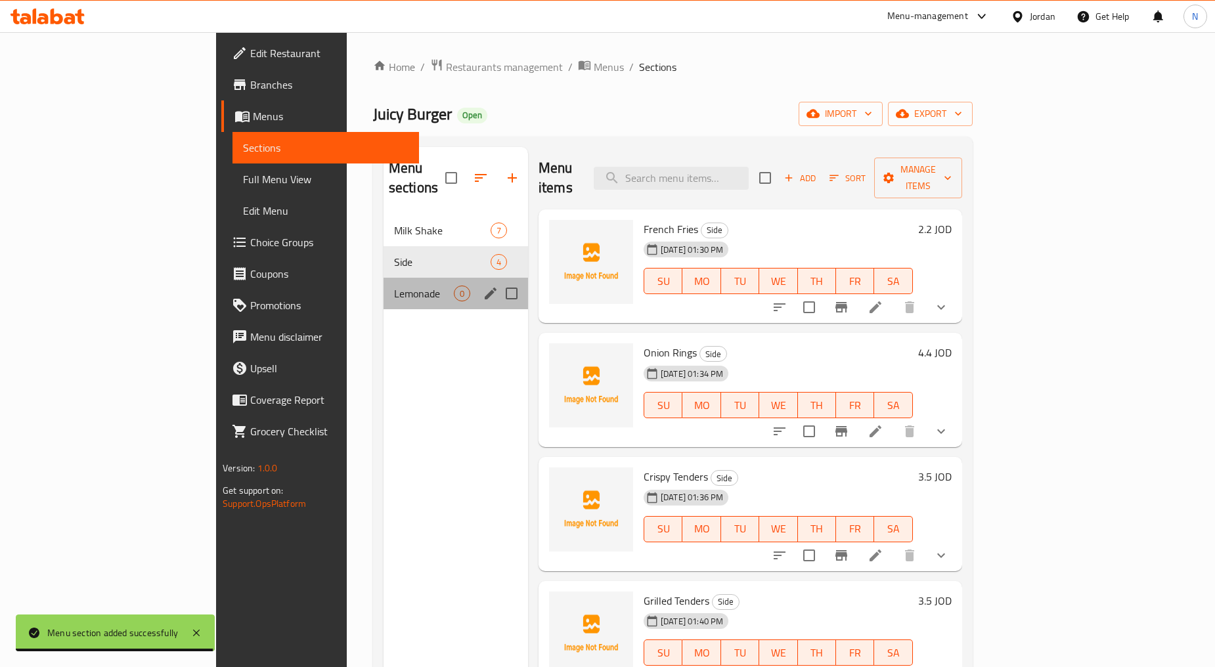  What do you see at coordinates (800, 178) in the screenshot?
I see `button: Add` at bounding box center [800, 178].